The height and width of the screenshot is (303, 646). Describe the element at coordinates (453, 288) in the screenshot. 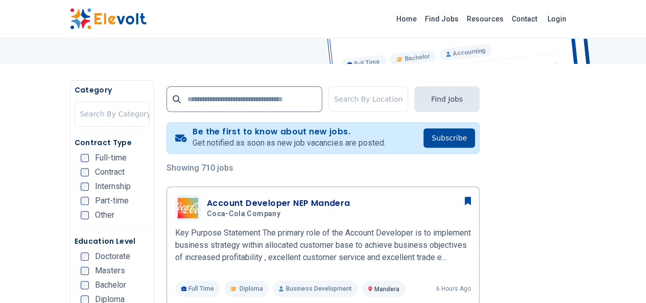

I see `p: 6 hours ago` at that location.